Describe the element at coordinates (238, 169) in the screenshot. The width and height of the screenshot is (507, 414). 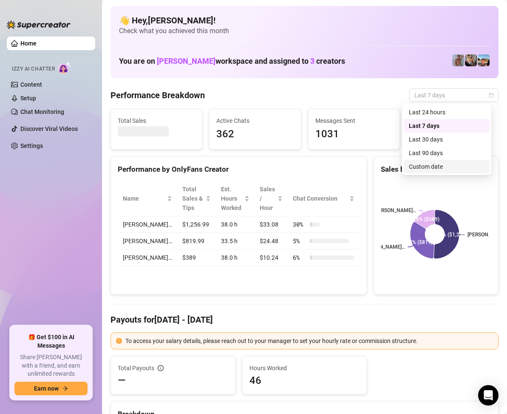
I see `div: Performance by OnlyFans Creator` at that location.